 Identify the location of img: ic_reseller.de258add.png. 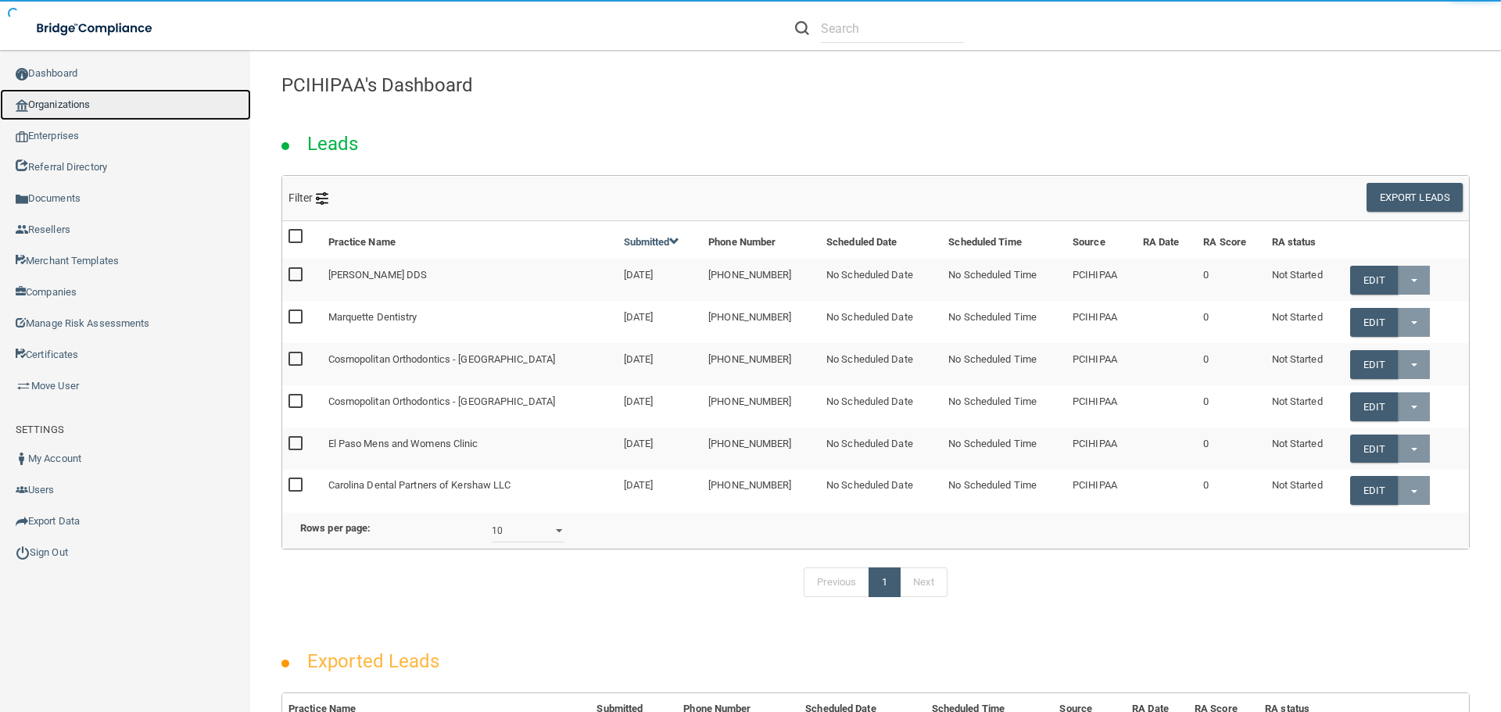
(22, 230).